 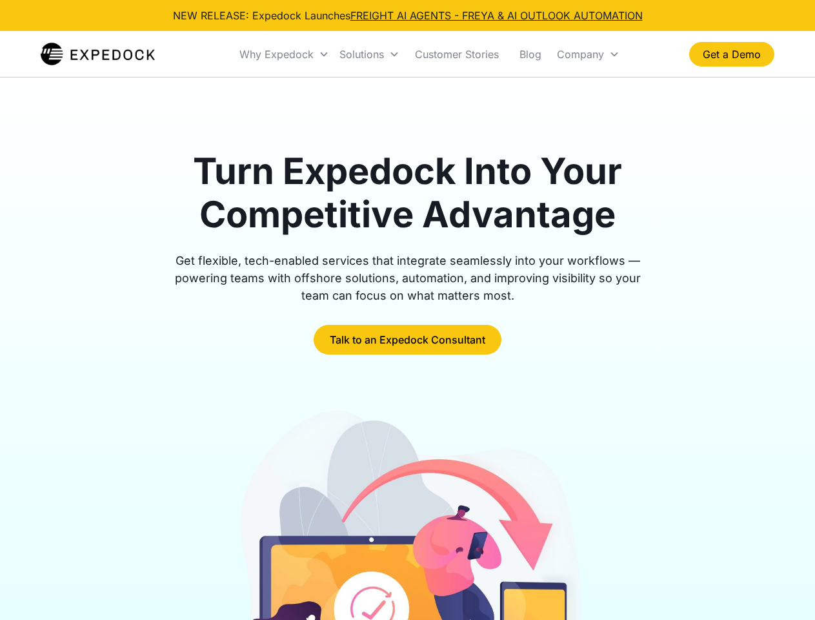 What do you see at coordinates (97, 54) in the screenshot?
I see `img: Expedock Logo` at bounding box center [97, 54].